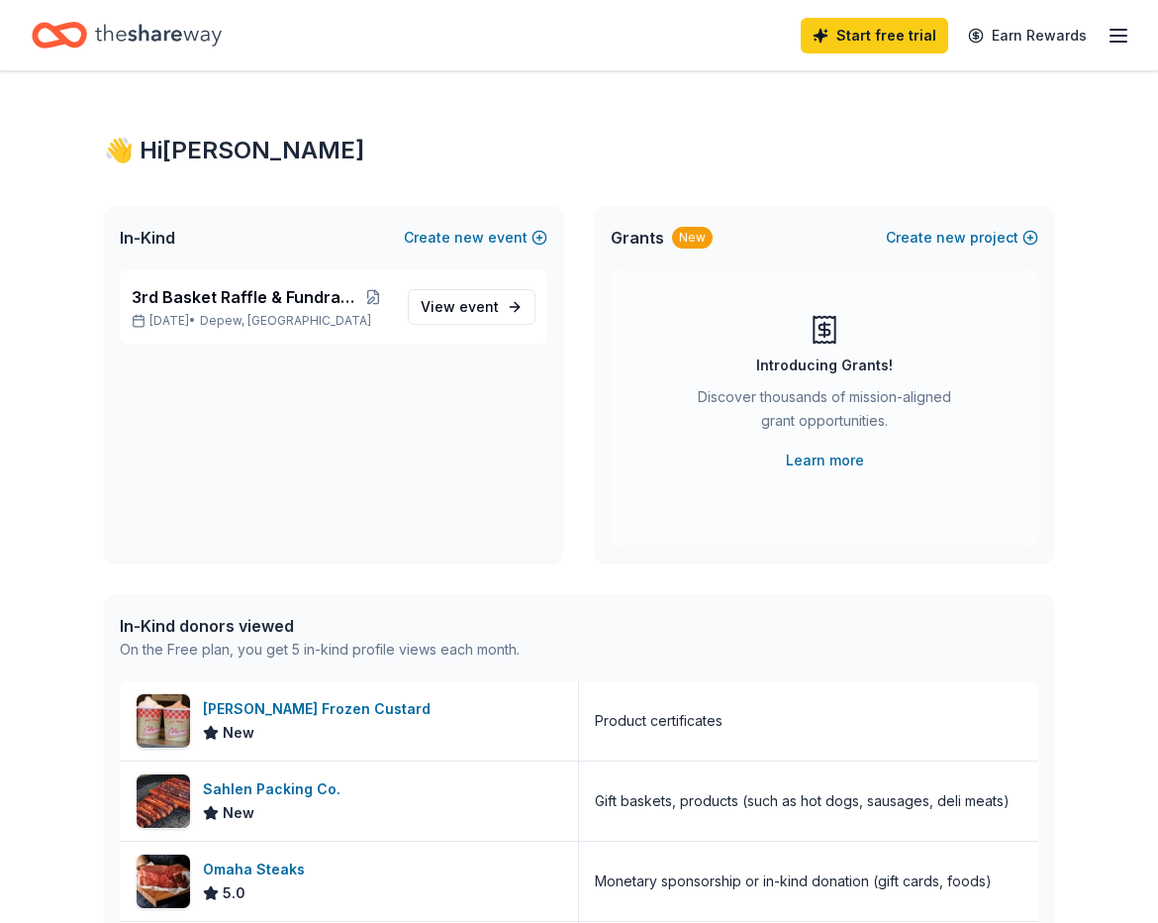 This screenshot has width=1158, height=923. Describe the element at coordinates (638, 238) in the screenshot. I see `span: Grants` at that location.